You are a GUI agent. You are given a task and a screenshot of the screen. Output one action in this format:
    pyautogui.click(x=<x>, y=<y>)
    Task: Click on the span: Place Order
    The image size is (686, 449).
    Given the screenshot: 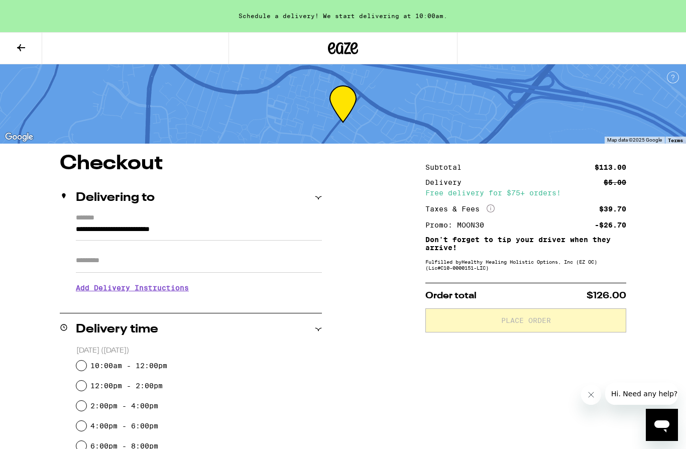 What is the action you would take?
    pyautogui.click(x=525, y=320)
    